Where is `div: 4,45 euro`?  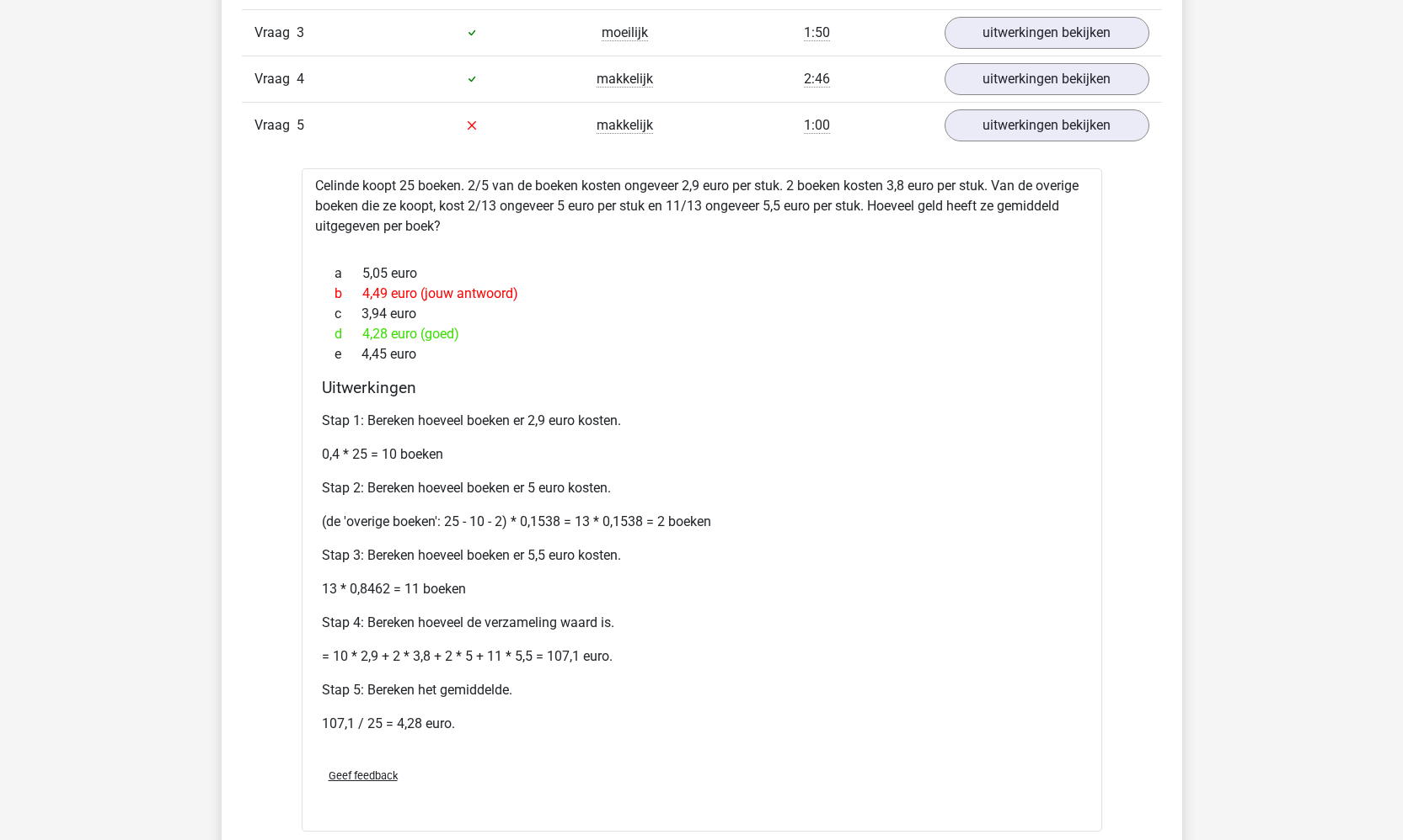
div: 4,45 euro is located at coordinates (702, 354).